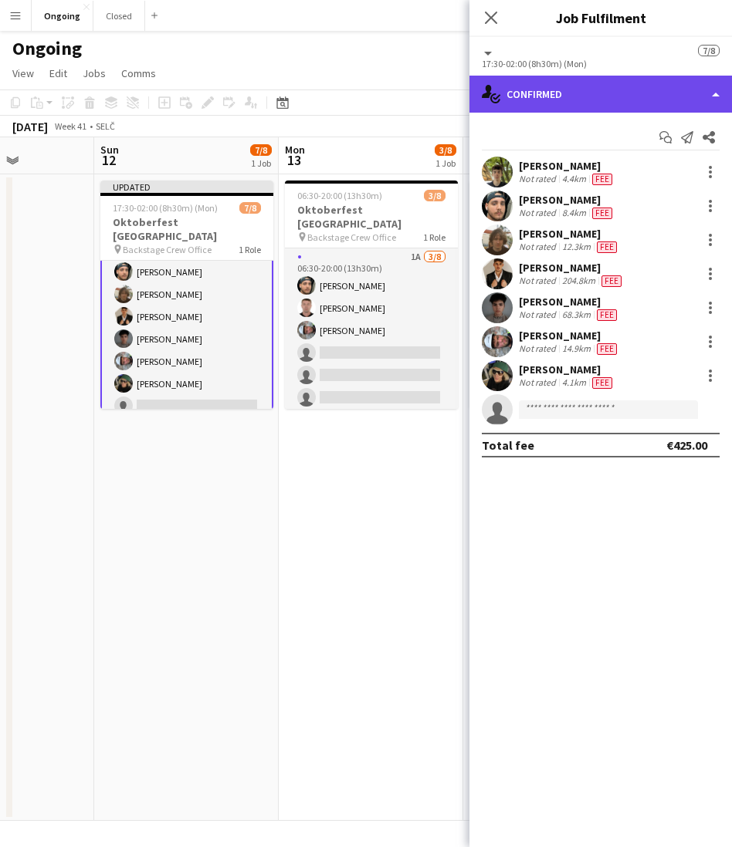 The image size is (732, 847). What do you see at coordinates (293, 160) in the screenshot?
I see `span: 13` at bounding box center [293, 160].